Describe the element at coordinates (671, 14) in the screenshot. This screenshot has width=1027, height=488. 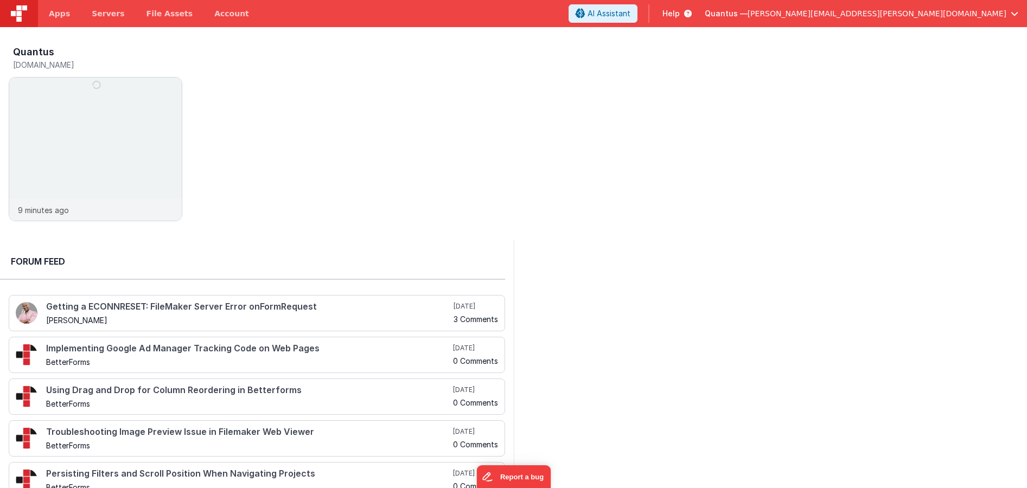
I see `span: Help` at that location.